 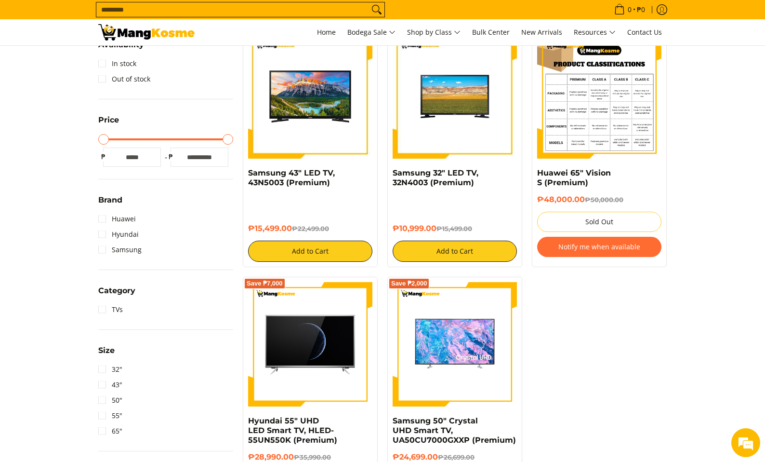 I want to click on img: samsung-32-inch-led-tv-full-view-mang-kosme, so click(x=455, y=96).